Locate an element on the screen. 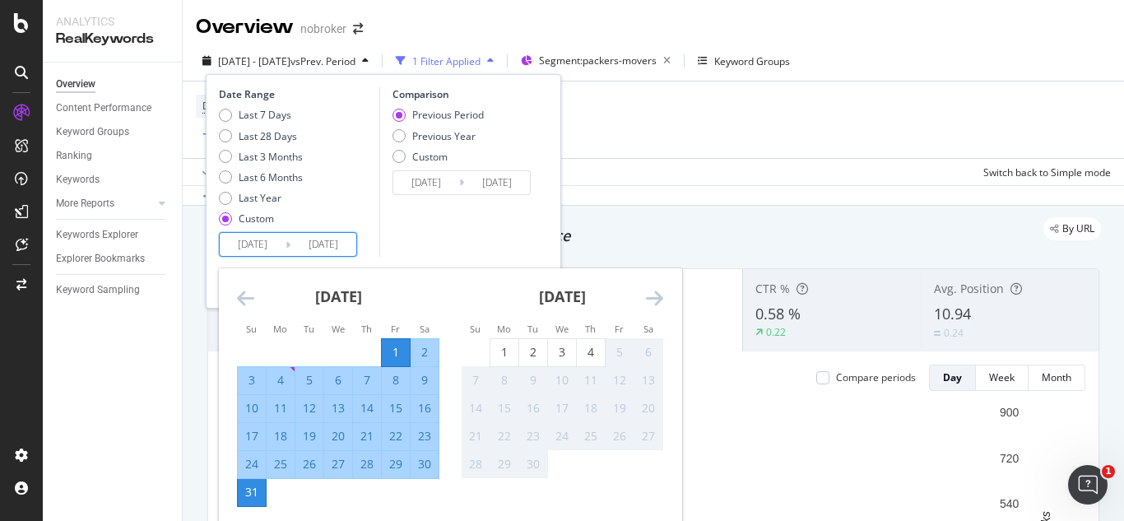  td: Selected. Tuesday, August 19, 2025 is located at coordinates (309, 436).